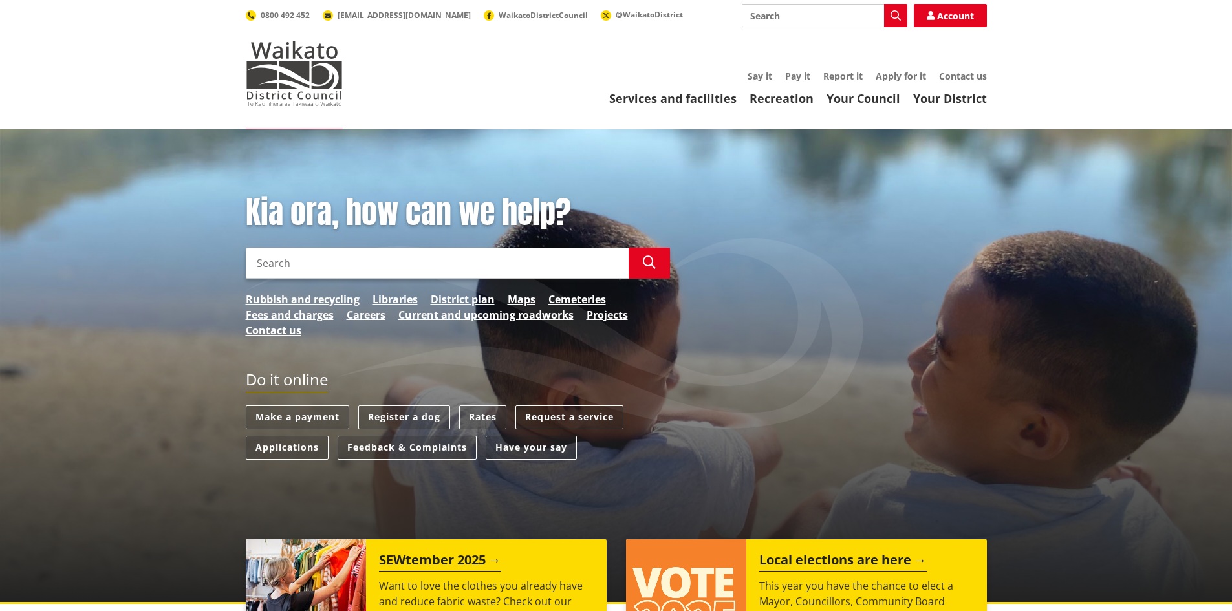 The image size is (1232, 611). What do you see at coordinates (843, 562) in the screenshot?
I see `h2: Local elections are here` at bounding box center [843, 562].